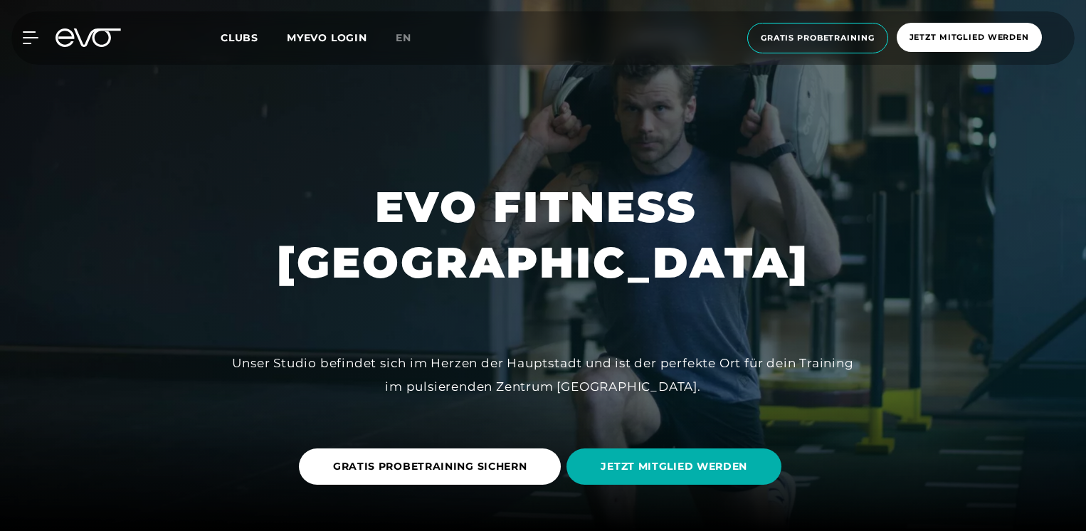 The image size is (1086, 531). Describe the element at coordinates (327, 38) in the screenshot. I see `a: MYEVO LOGIN` at that location.